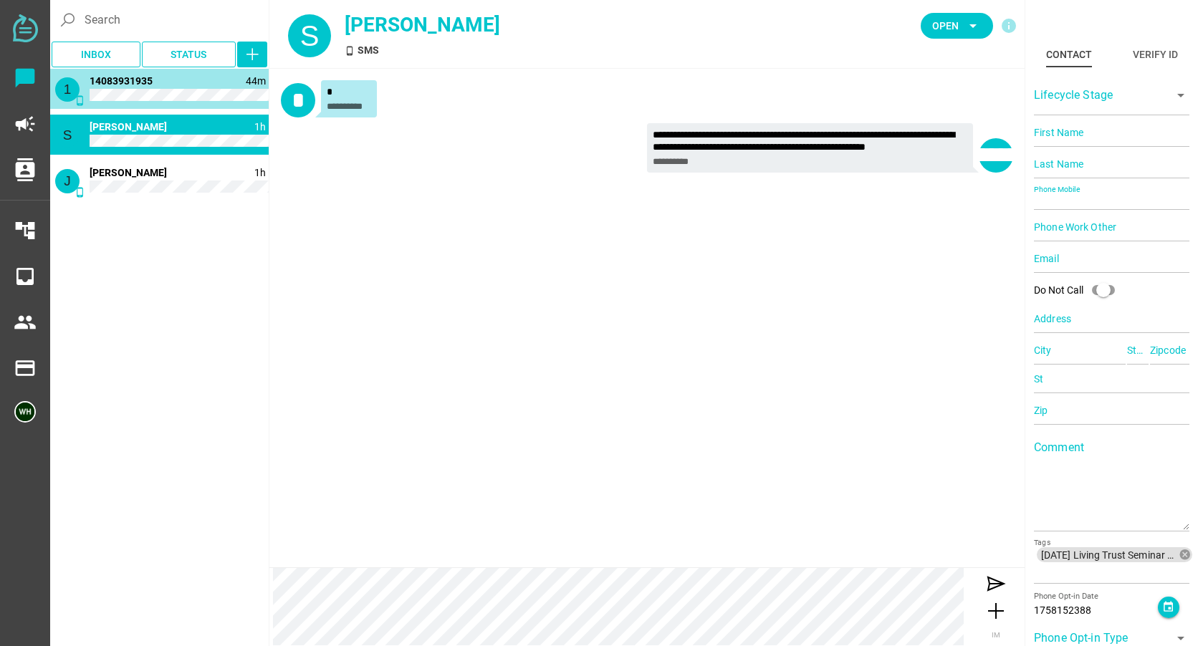 The width and height of the screenshot is (1198, 646). Describe the element at coordinates (1080, 350) in the screenshot. I see `input: City` at that location.